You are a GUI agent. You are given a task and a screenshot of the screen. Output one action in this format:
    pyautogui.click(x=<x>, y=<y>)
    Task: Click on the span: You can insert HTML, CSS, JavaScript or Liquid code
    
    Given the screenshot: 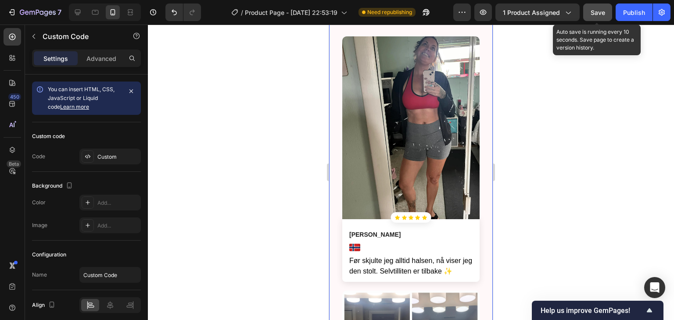 What is the action you would take?
    pyautogui.click(x=81, y=98)
    